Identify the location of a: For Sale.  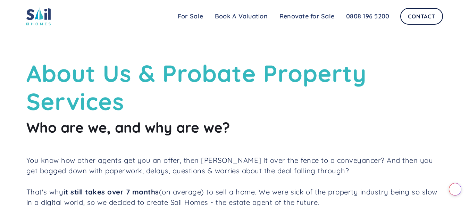
(190, 16).